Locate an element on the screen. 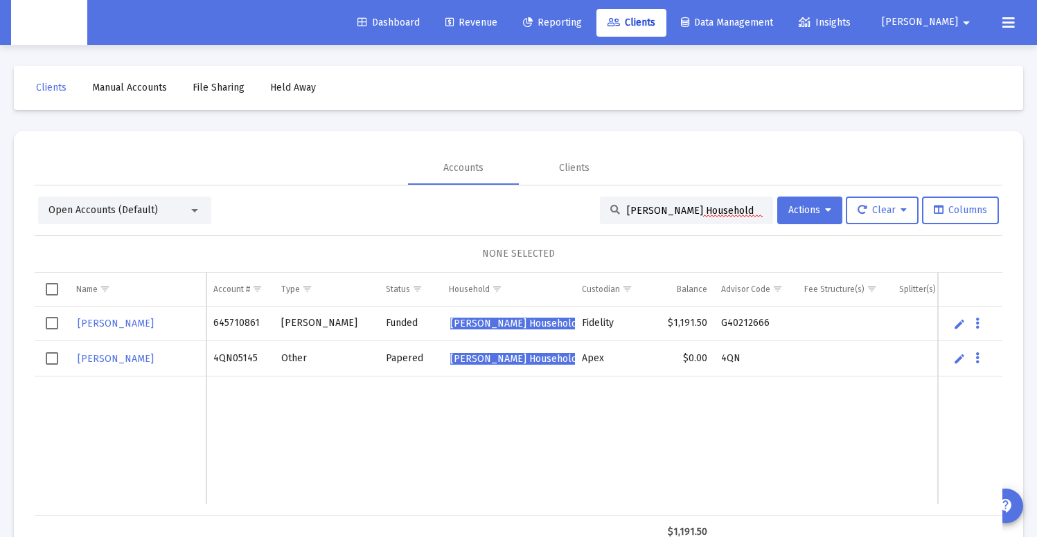 The image size is (1037, 537). div: Fee Structure(s) is located at coordinates (834, 290).